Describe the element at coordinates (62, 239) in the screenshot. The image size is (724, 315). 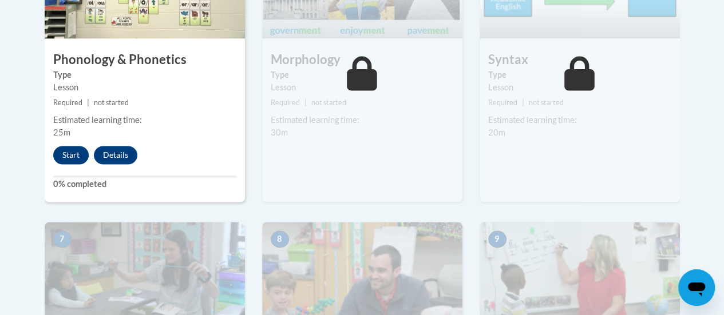
I see `span: 7` at that location.